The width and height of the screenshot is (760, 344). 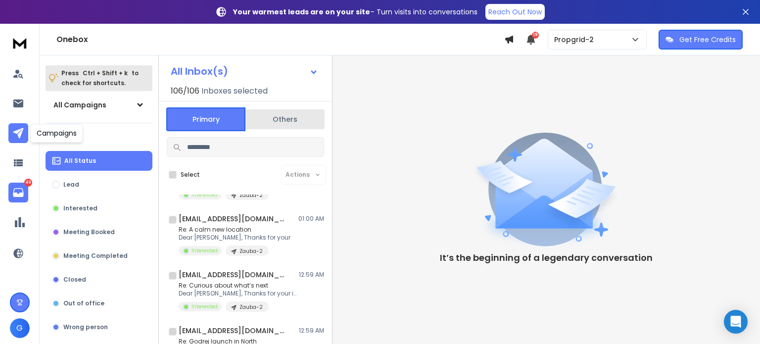 I want to click on a: Reach Out Now, so click(x=515, y=12).